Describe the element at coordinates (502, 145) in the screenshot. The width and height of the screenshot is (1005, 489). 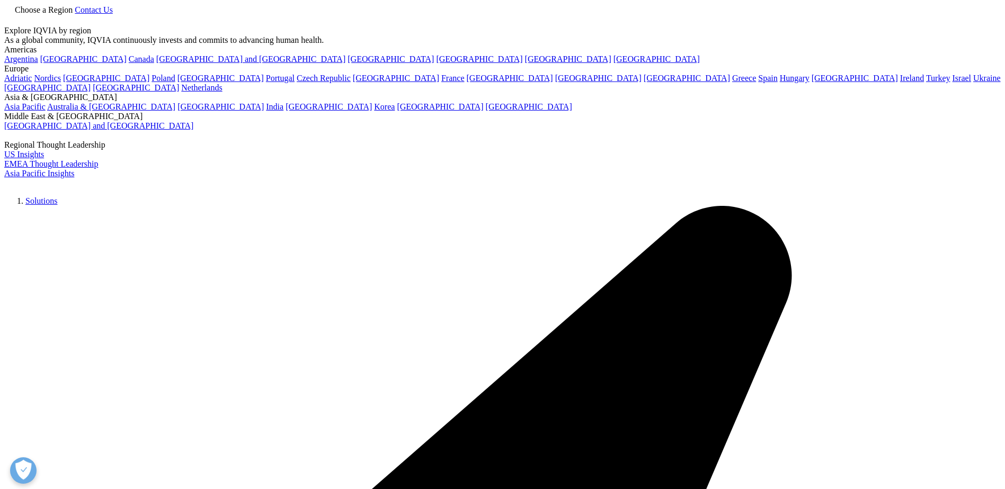
I see `div: Regional Thought Leadership` at that location.